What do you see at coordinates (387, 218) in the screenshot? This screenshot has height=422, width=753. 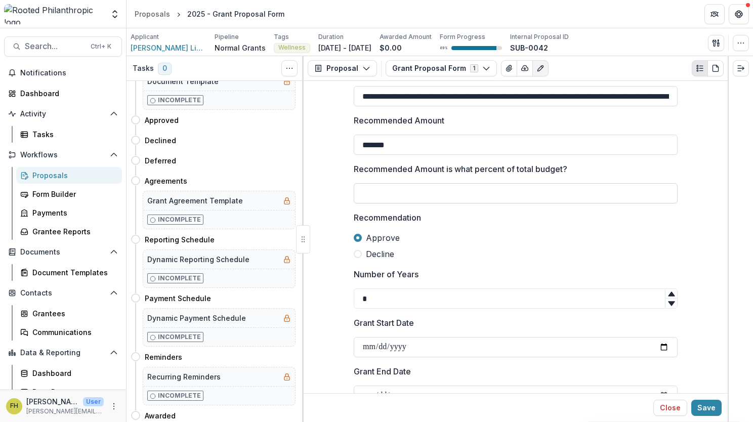 I see `p: Recommendation` at bounding box center [387, 218].